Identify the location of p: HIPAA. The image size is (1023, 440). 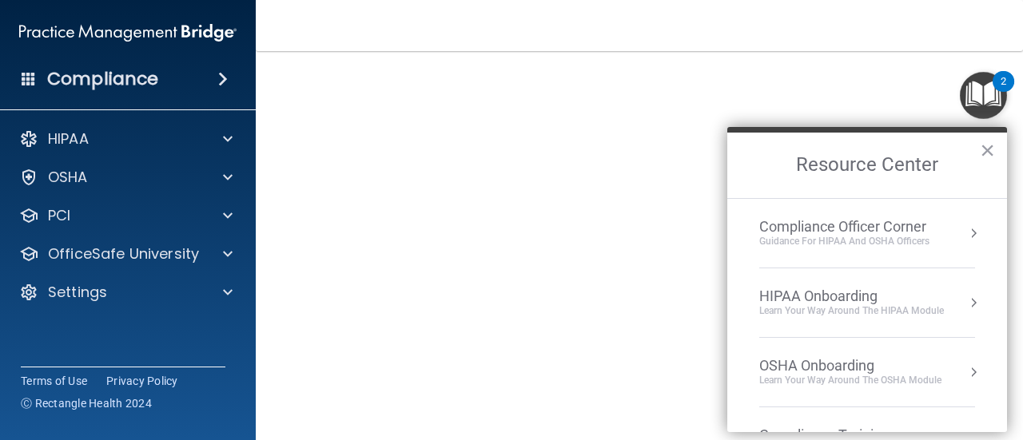
(68, 139).